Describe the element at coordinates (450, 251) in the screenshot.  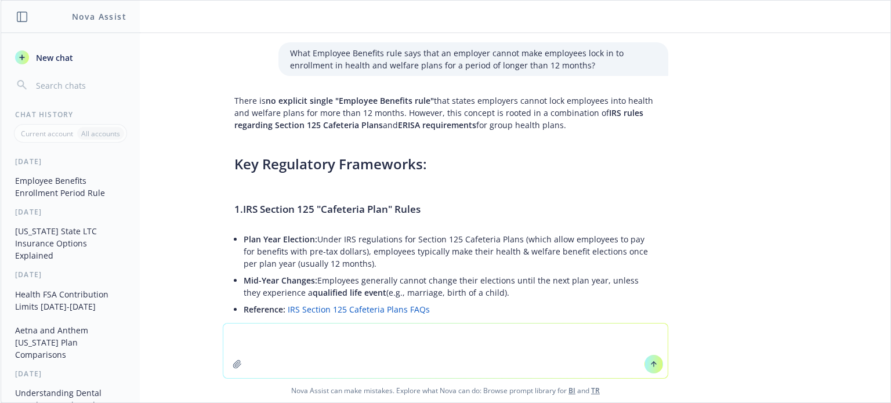
I see `li: Under IRS regulations for Section 125 Cafeteria Plans (which allow employees to pay for benefits ...` at that location.